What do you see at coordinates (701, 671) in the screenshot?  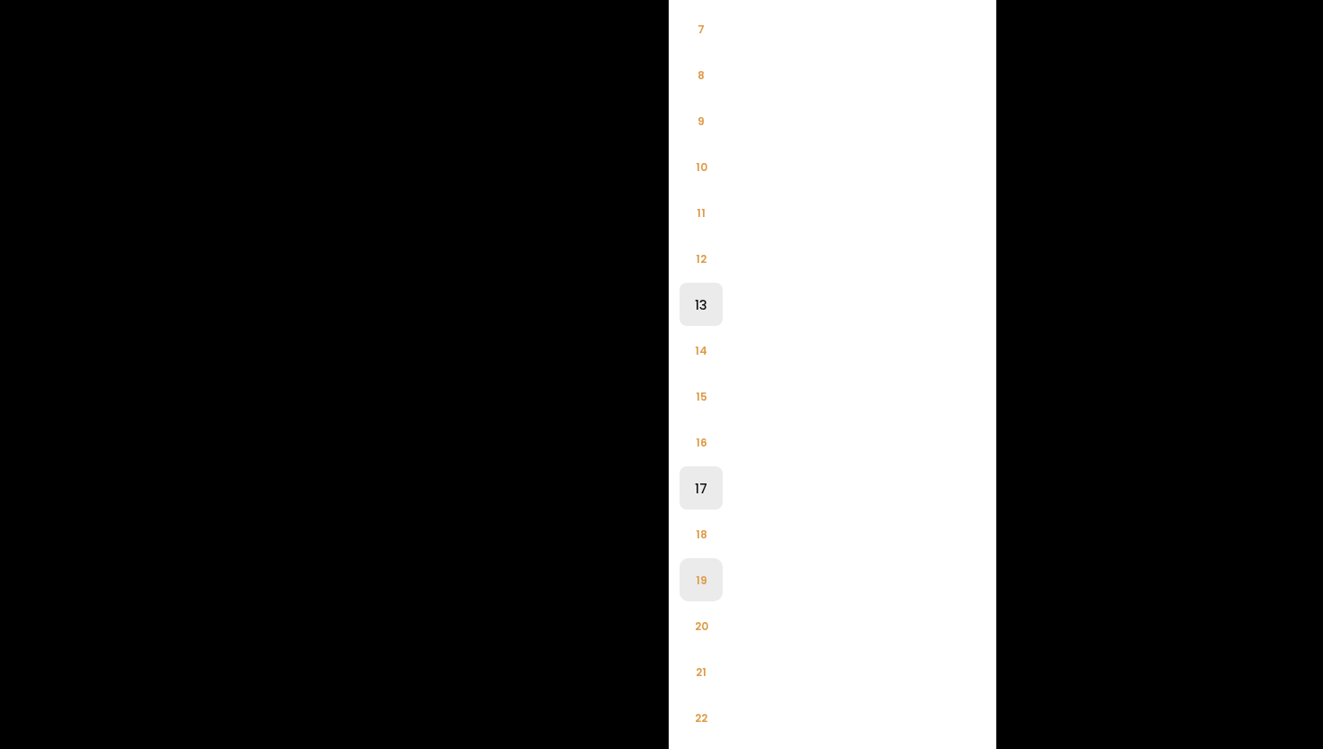 I see `li: 21` at bounding box center [701, 671].